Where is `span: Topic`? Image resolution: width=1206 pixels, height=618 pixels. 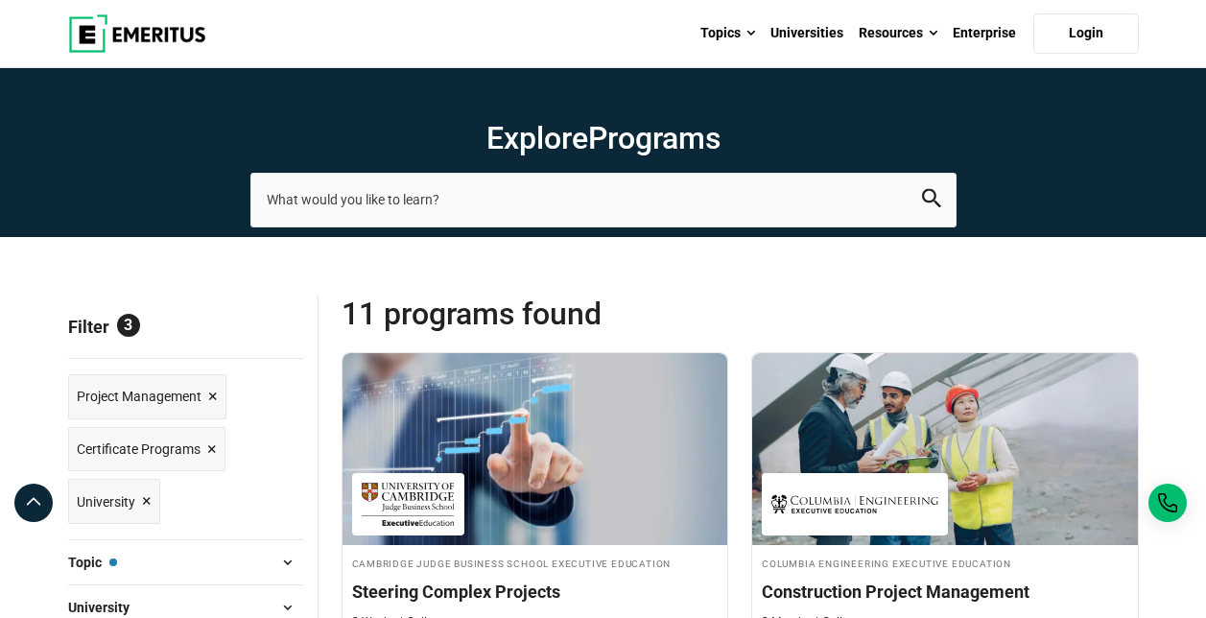 span: Topic is located at coordinates (92, 562).